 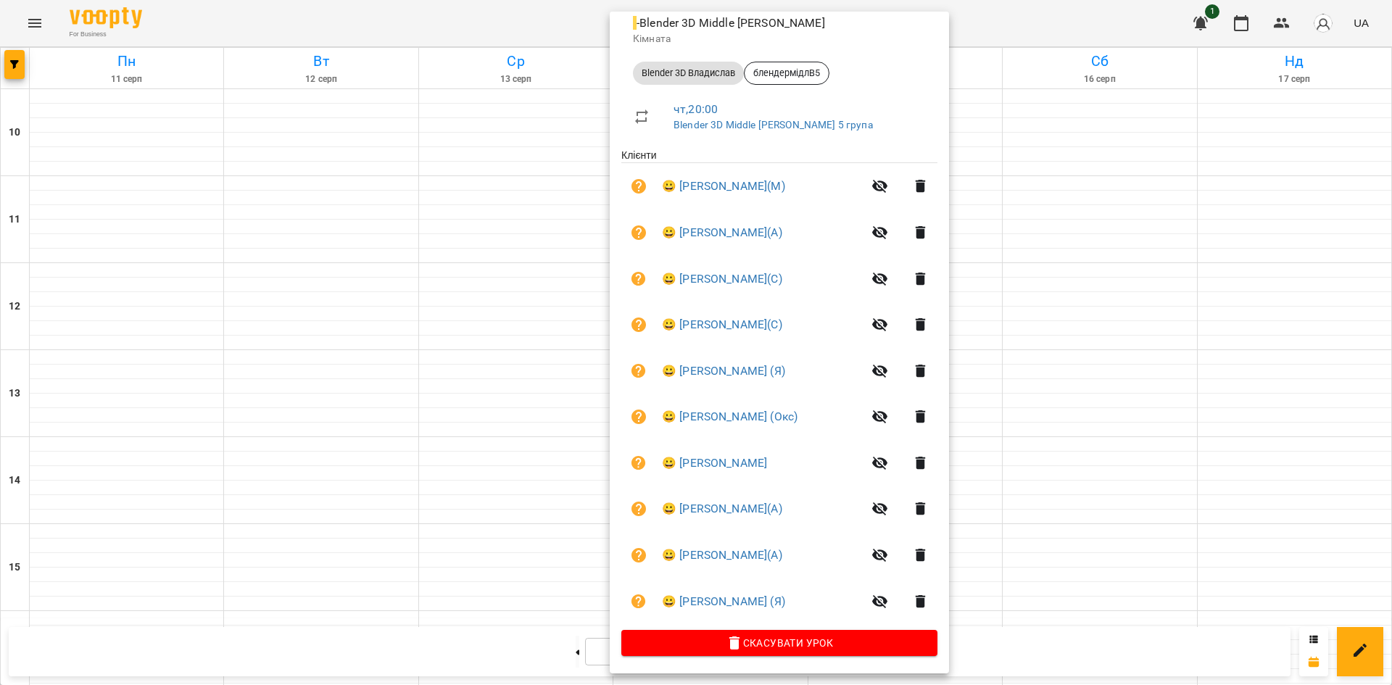 I want to click on p: Кімната, so click(x=779, y=39).